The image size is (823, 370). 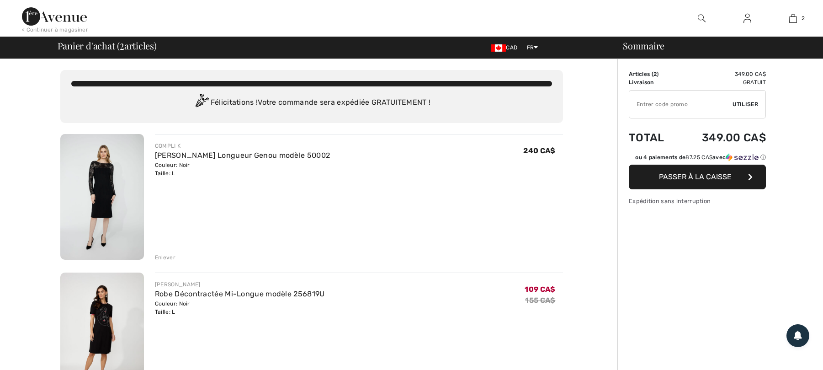 I want to click on div: ou 4 paiements de87.25 CA$avecSezzle Cliquez pour en savoir plus sur Sezzle, so click(x=698, y=159).